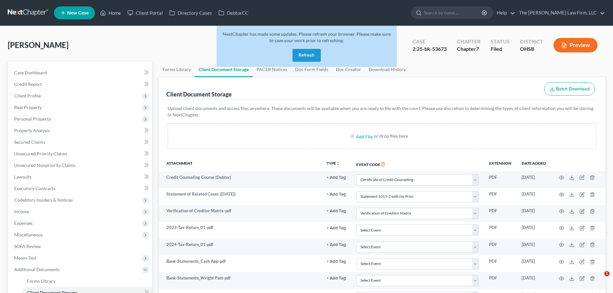 The width and height of the screenshot is (613, 293). Describe the element at coordinates (80, 165) in the screenshot. I see `a: Unsecured Nonpriority Claims` at that location.